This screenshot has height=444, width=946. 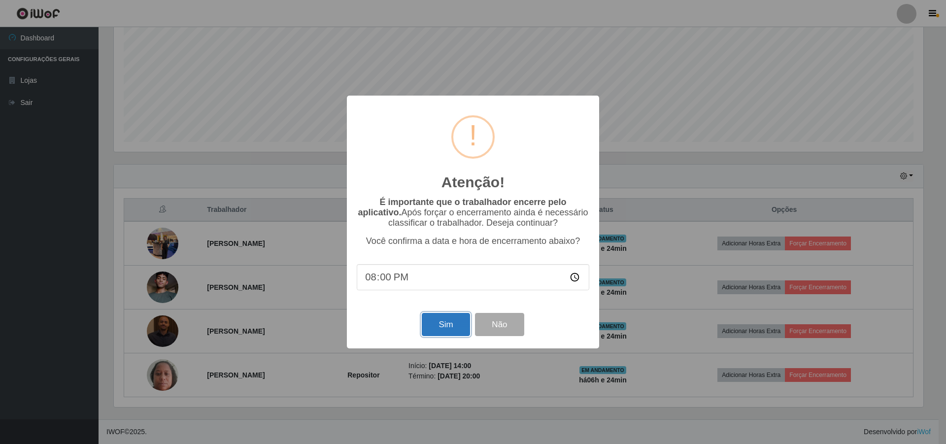 What do you see at coordinates (473, 182) in the screenshot?
I see `h2: Atenção!` at bounding box center [473, 182].